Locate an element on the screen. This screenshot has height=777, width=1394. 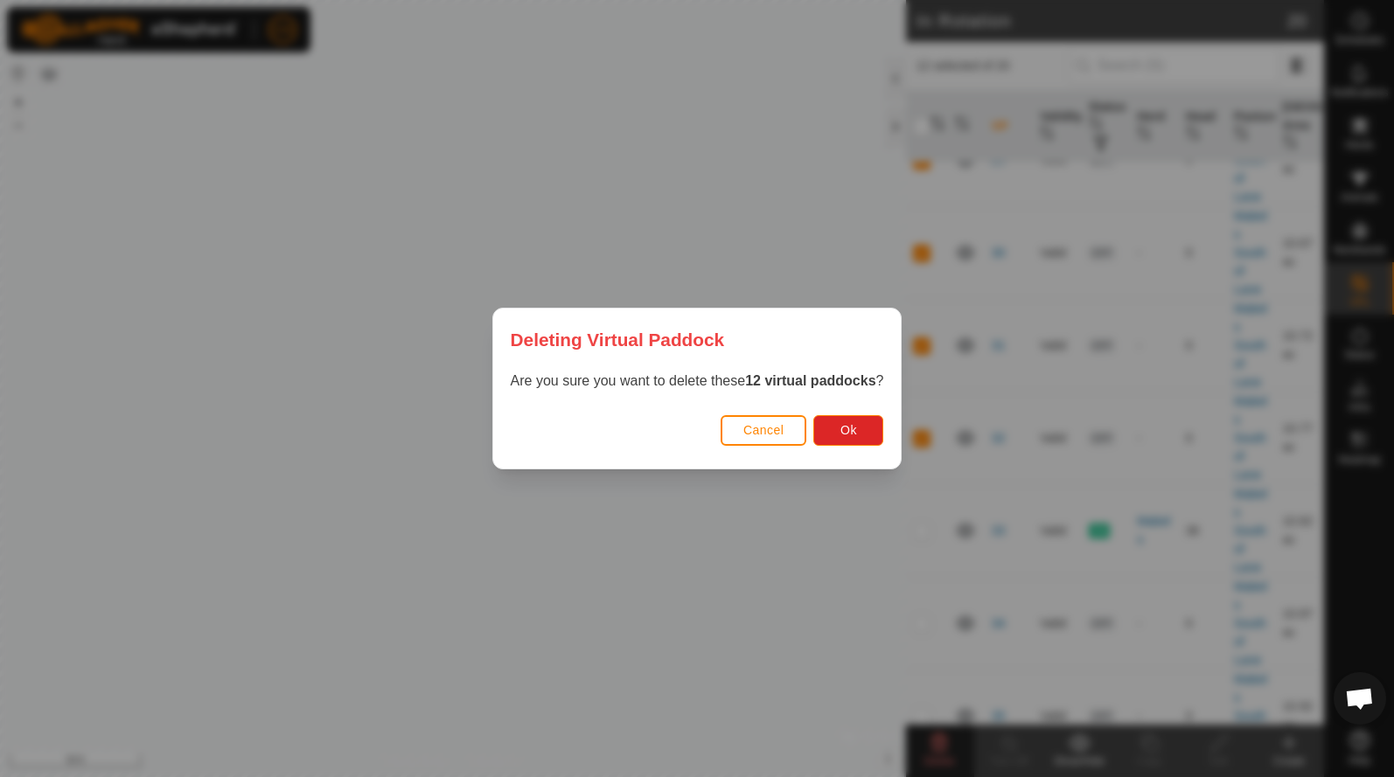
span: Ok is located at coordinates (848, 430).